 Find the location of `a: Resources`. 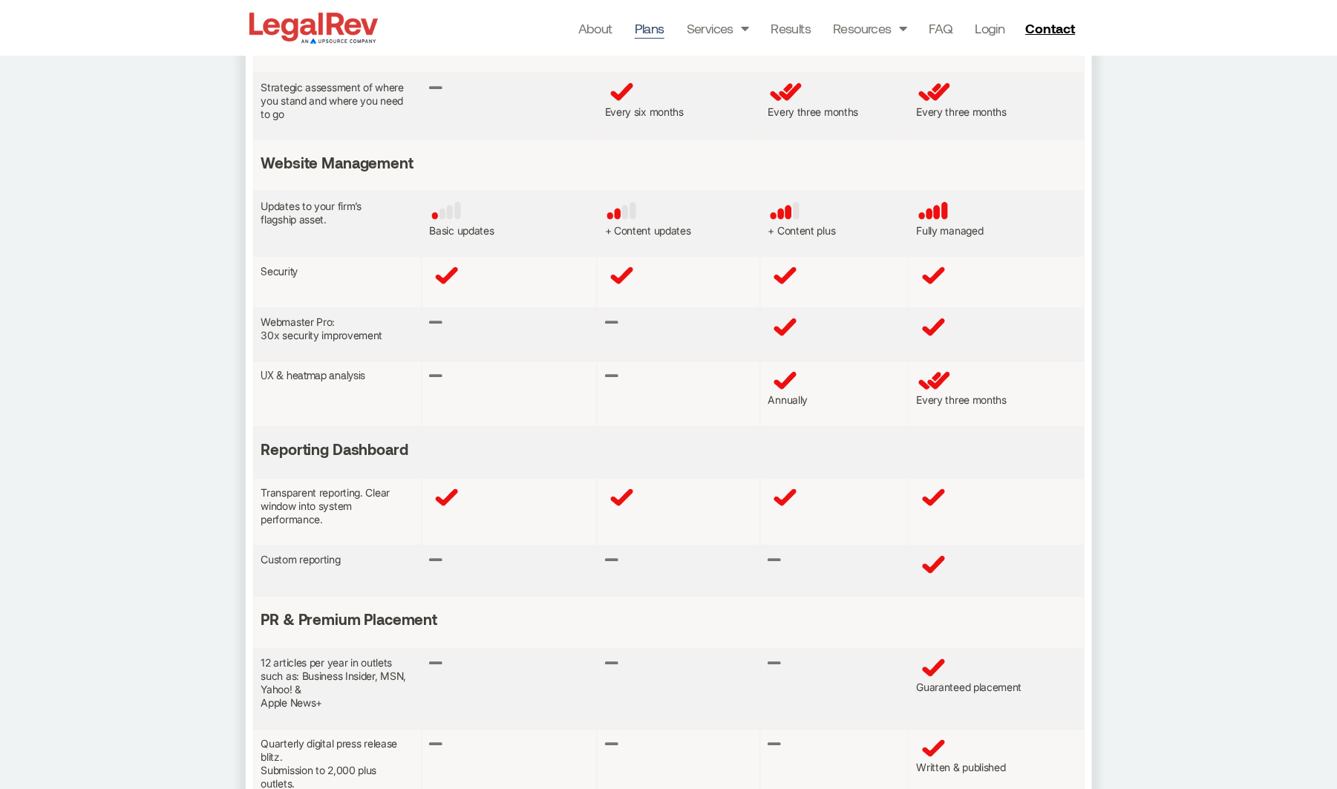

a: Resources is located at coordinates (870, 28).